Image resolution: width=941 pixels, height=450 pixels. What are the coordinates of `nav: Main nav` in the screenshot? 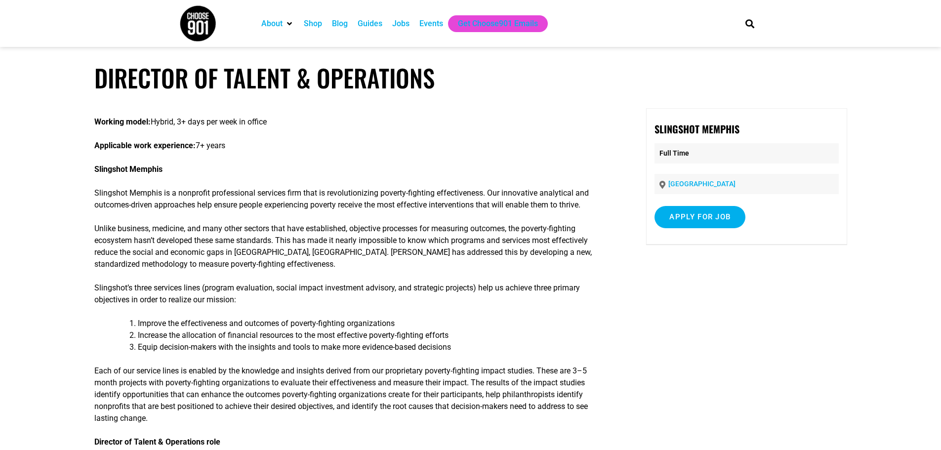 It's located at (493, 24).